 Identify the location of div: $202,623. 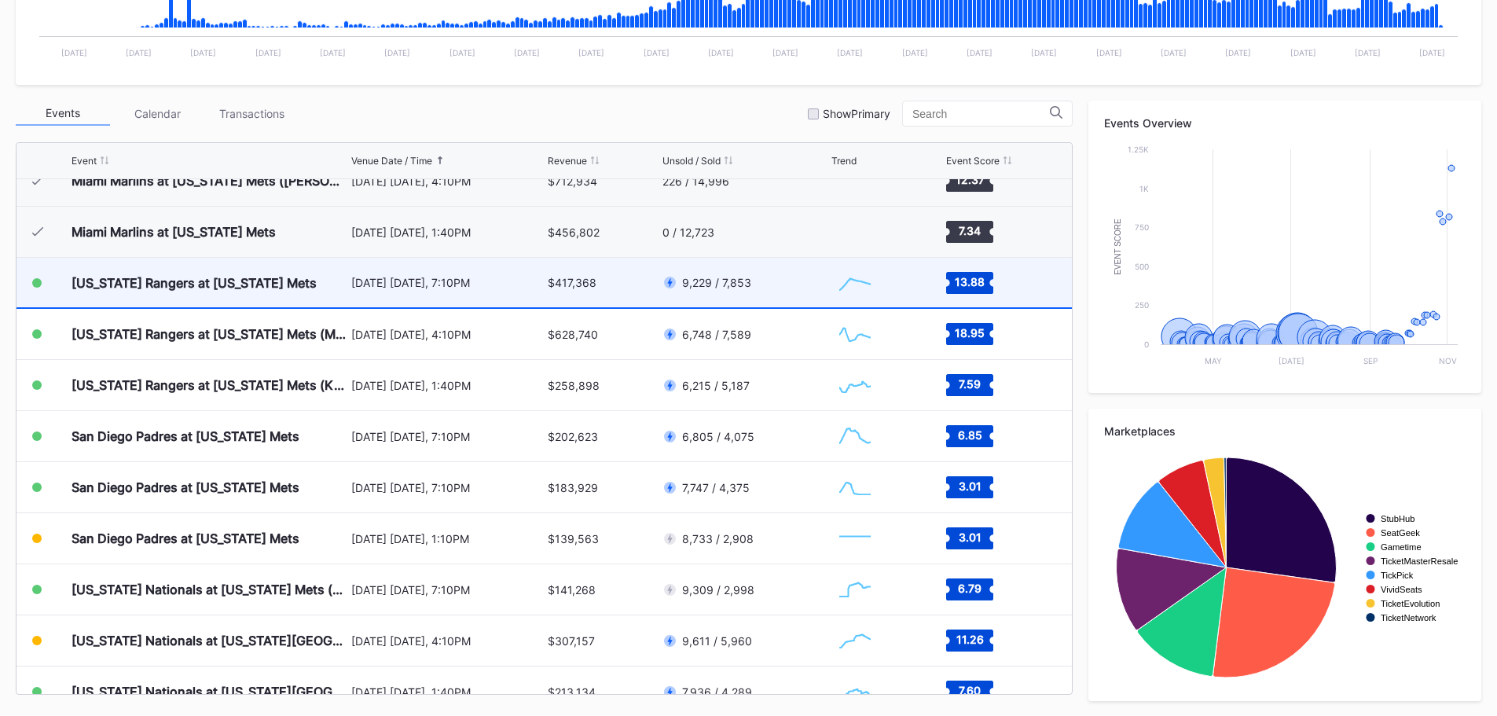
(573, 436).